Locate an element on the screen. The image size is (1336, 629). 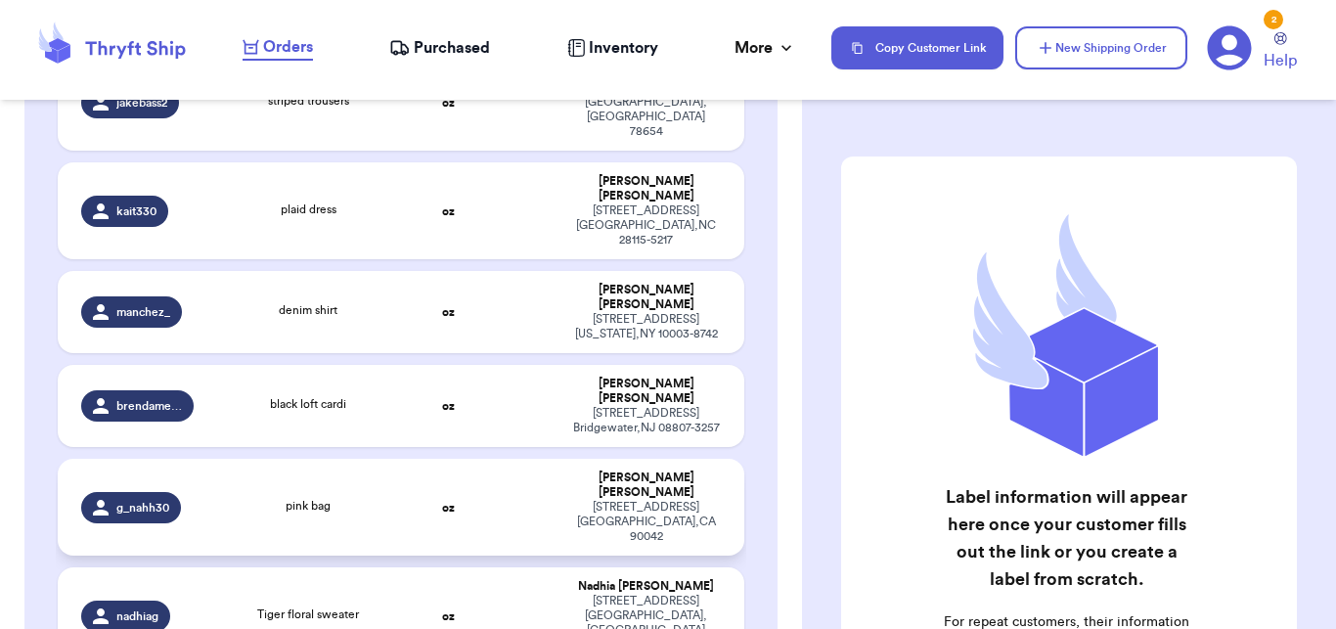
span: Help is located at coordinates (1280, 61).